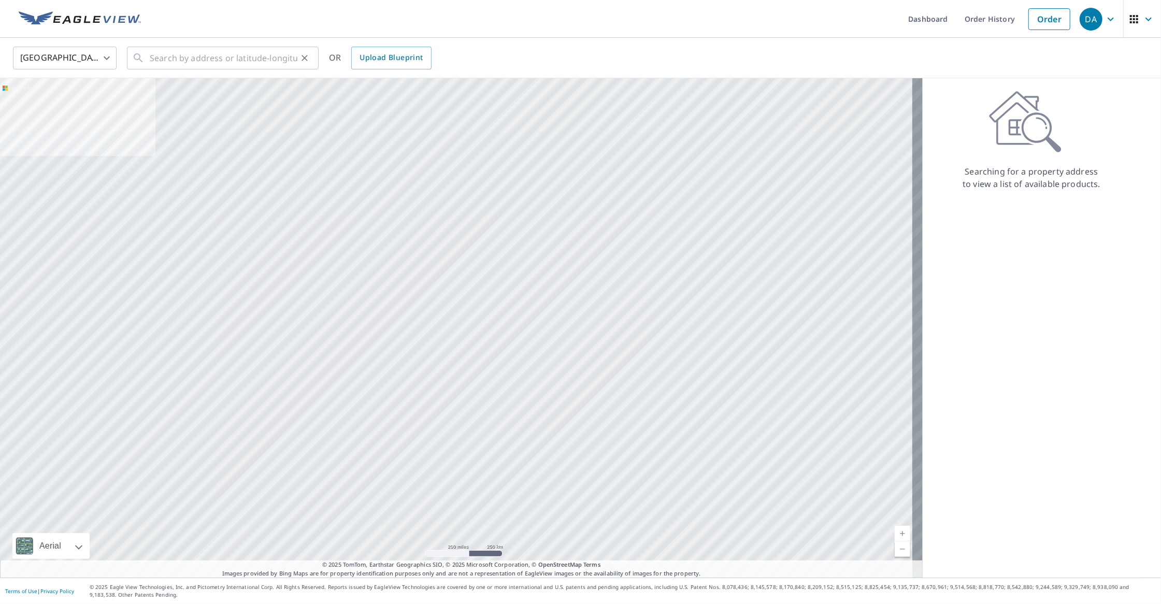 The height and width of the screenshot is (604, 1161). What do you see at coordinates (1049, 19) in the screenshot?
I see `a: Order` at bounding box center [1049, 19].